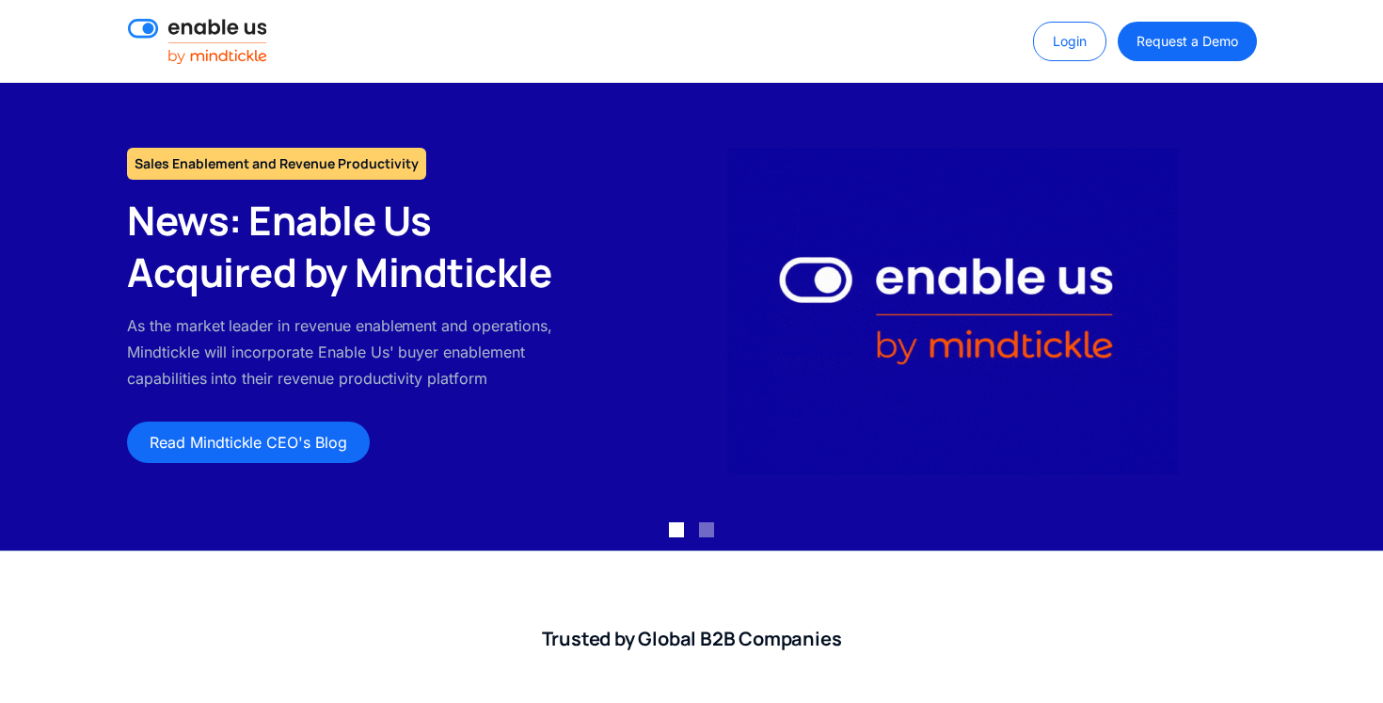  I want to click on p: As the market leader in revenue enablement and operations, Mindtickle will incorporate Enable Us'..., so click(351, 352).